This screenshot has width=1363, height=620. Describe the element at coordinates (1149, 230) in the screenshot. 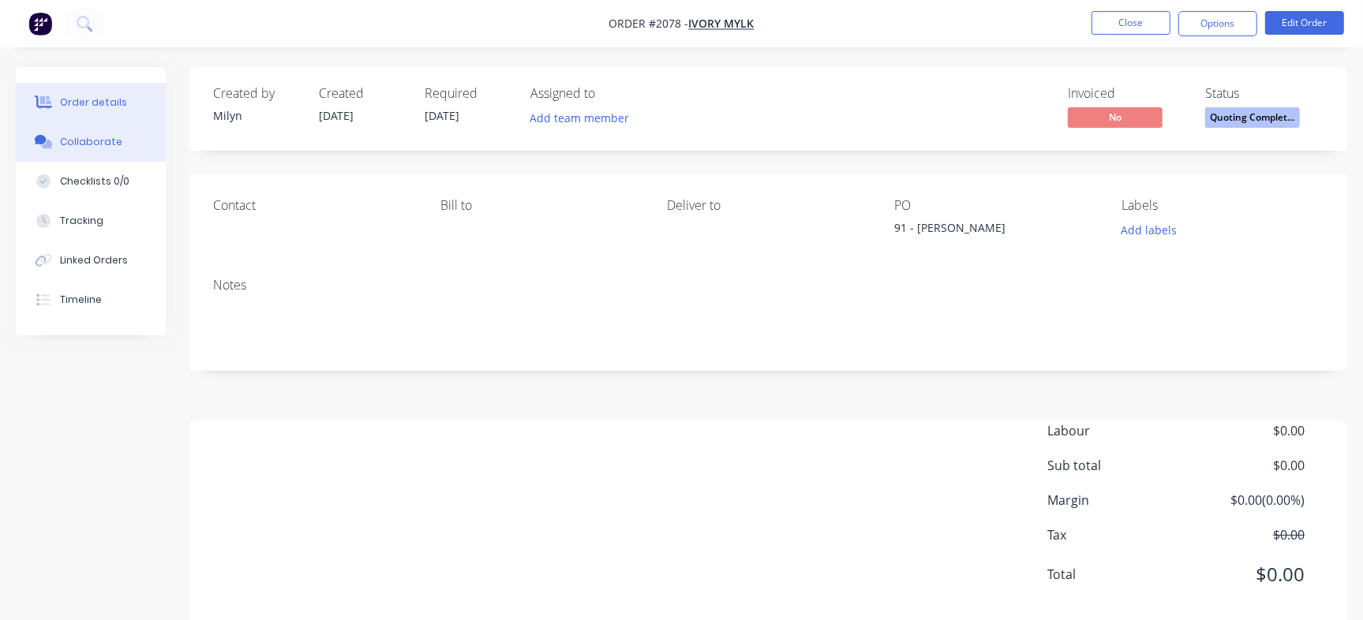

I see `button: Add labels` at that location.